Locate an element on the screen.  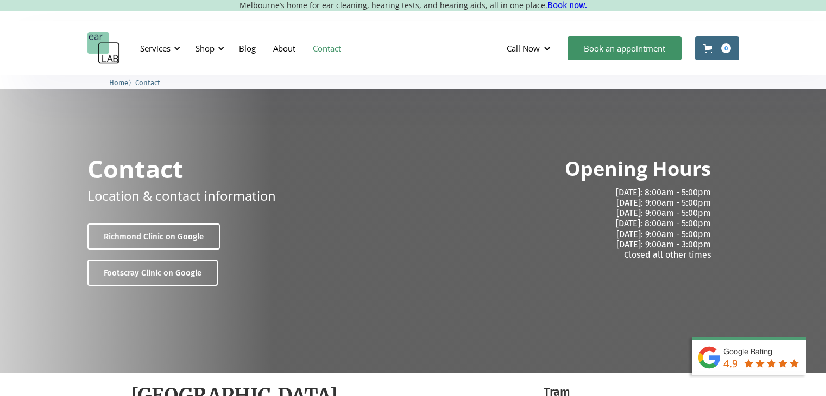
a: Open cart is located at coordinates (717, 48).